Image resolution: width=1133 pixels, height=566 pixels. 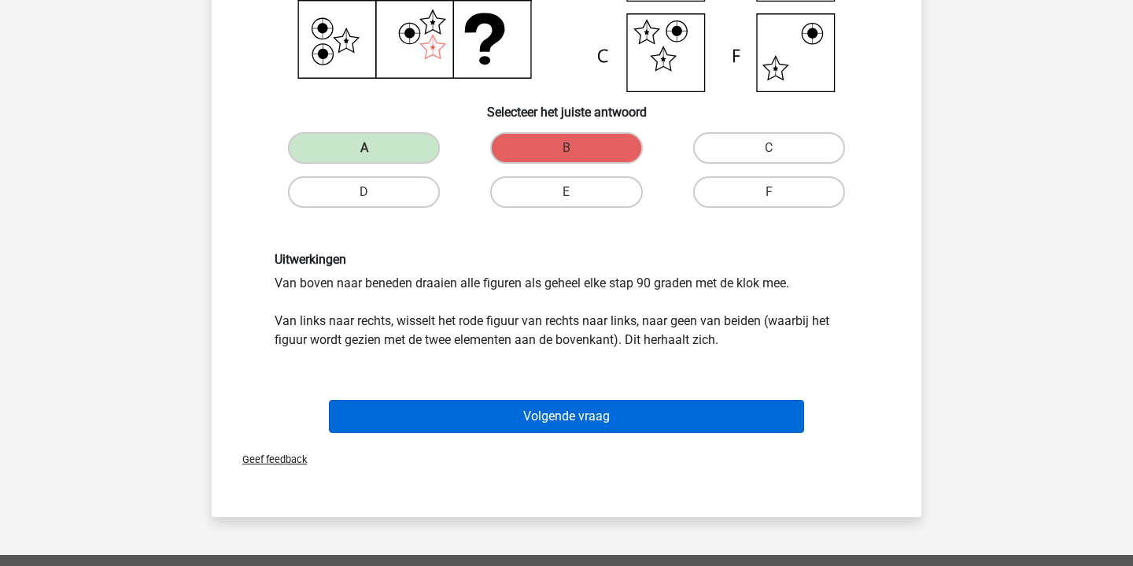 What do you see at coordinates (566, 148) in the screenshot?
I see `label: B` at bounding box center [566, 148].